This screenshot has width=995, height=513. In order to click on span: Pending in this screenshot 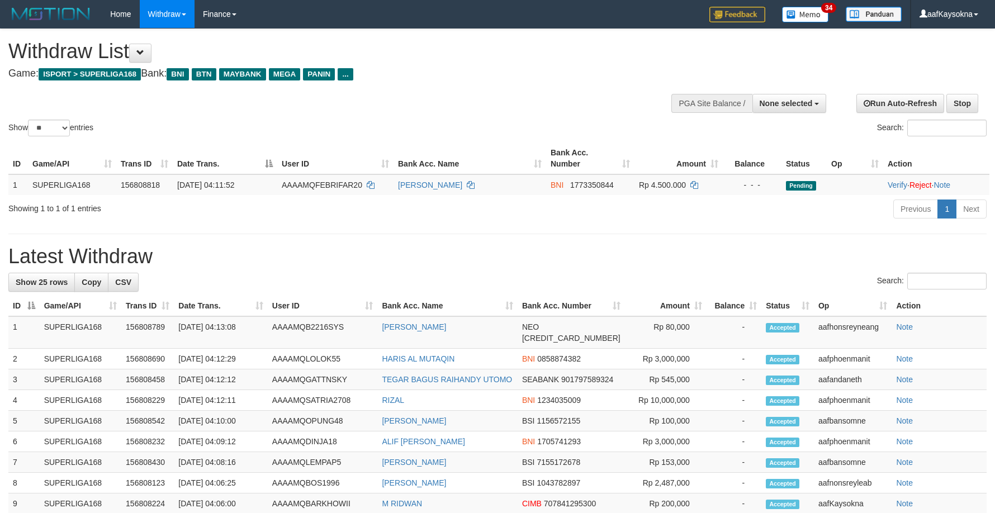, I will do `click(801, 186)`.